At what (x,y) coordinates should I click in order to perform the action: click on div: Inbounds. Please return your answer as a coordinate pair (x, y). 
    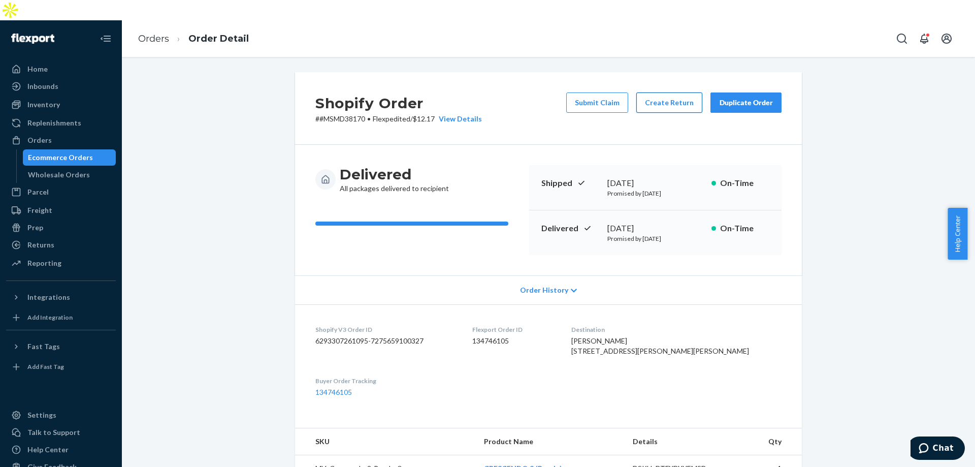
    Looking at the image, I should click on (43, 86).